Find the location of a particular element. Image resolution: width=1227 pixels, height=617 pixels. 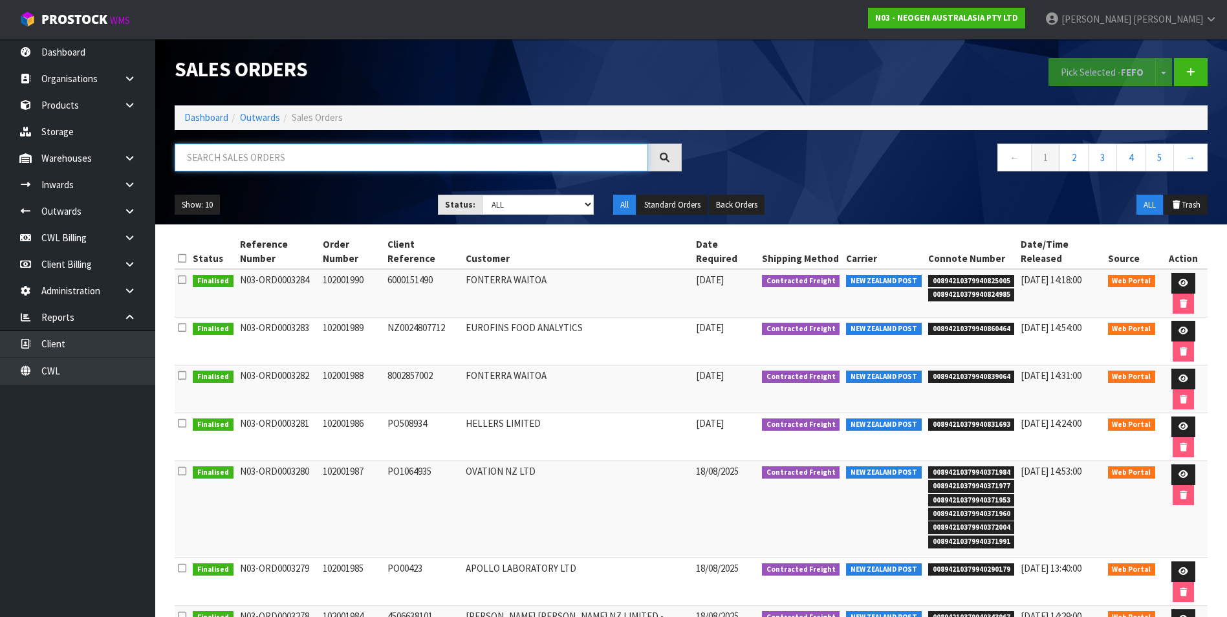

span: 00894210379940371991 is located at coordinates (972, 542).